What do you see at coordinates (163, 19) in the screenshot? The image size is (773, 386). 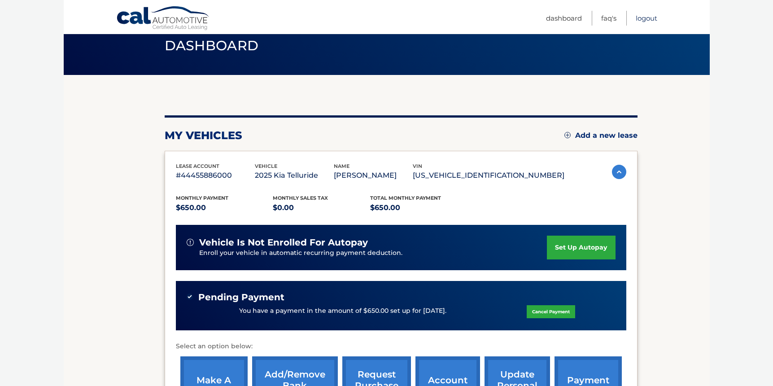 I see `a: Cal Automotive` at bounding box center [163, 19].